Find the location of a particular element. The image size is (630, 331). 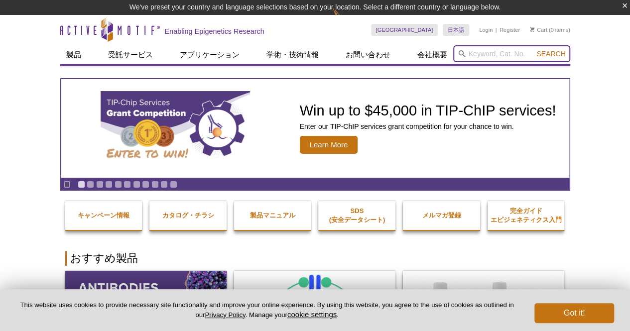

strong: キャンペーン情報 is located at coordinates (104, 215).